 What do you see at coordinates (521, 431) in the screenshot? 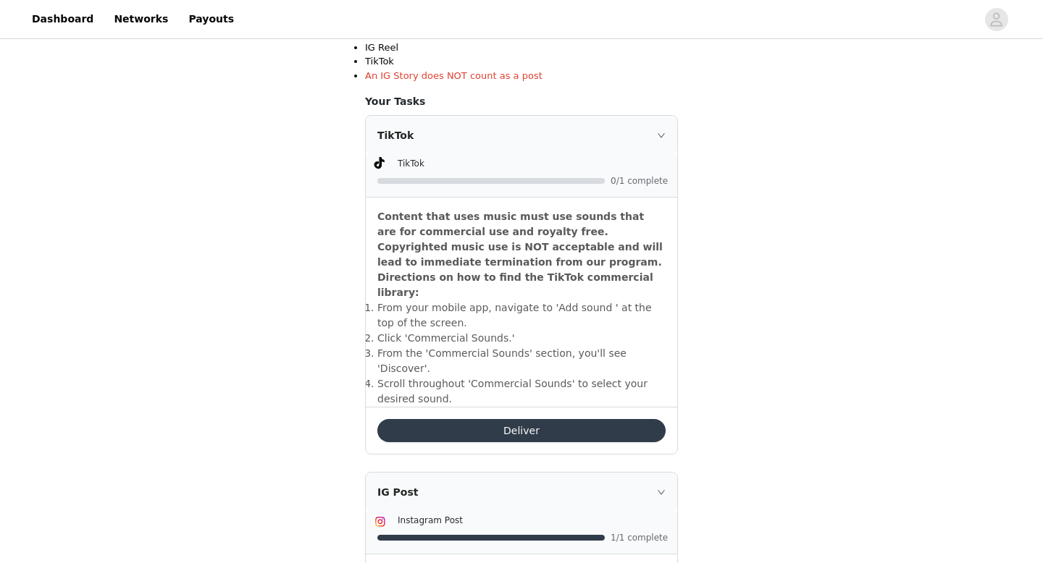
I see `button: Deliver` at bounding box center [521, 431].